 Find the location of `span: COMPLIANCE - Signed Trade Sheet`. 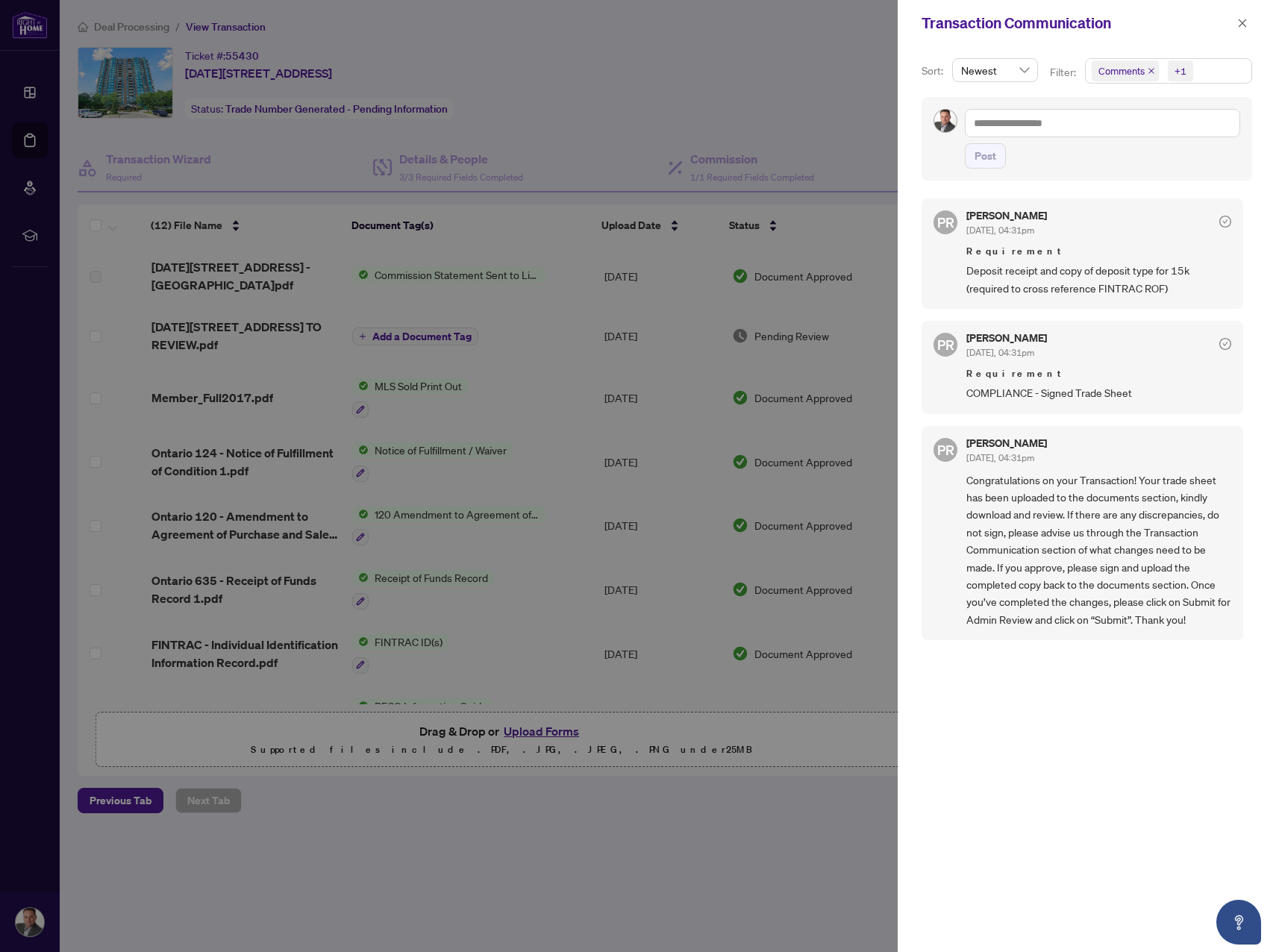

span: COMPLIANCE - Signed Trade Sheet is located at coordinates (1099, 392).